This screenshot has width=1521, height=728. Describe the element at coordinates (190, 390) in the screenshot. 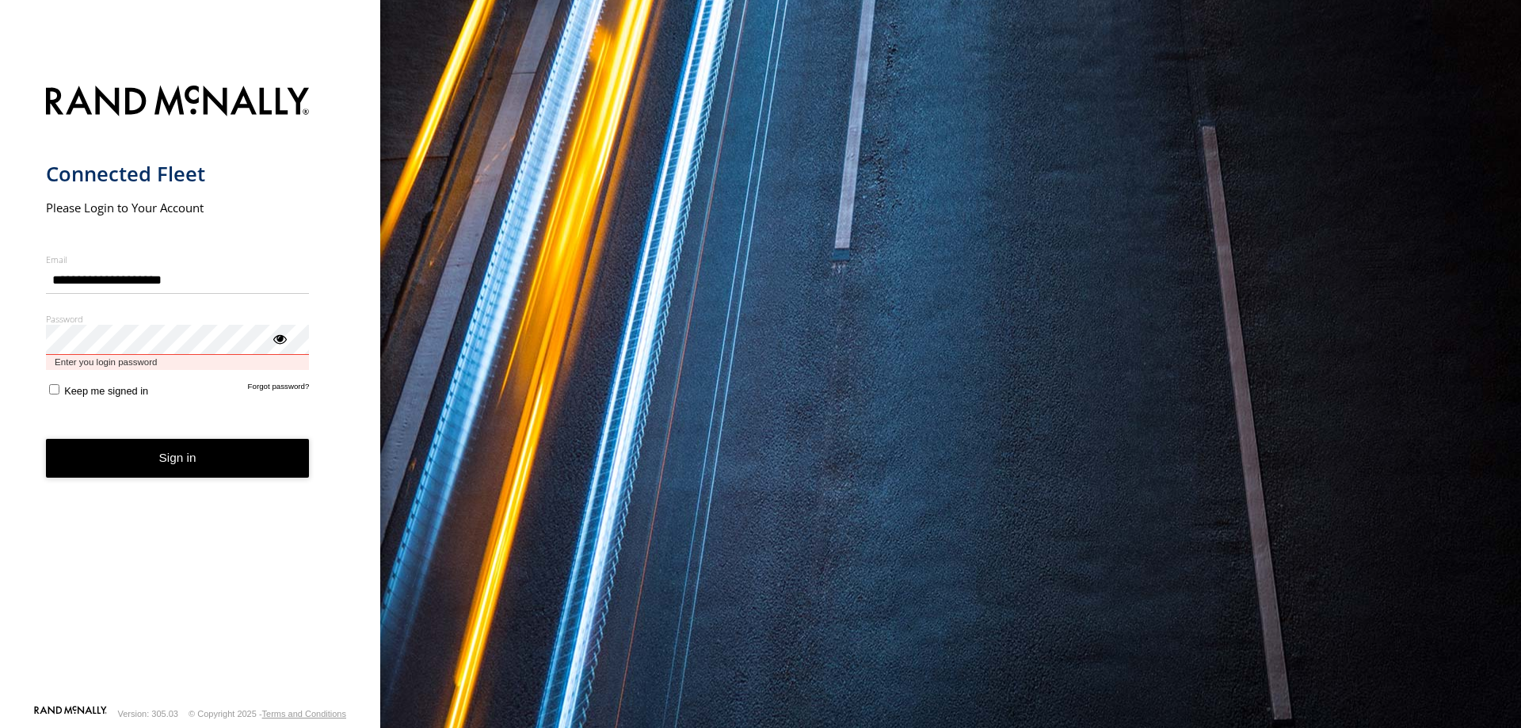

I see `form: main` at that location.